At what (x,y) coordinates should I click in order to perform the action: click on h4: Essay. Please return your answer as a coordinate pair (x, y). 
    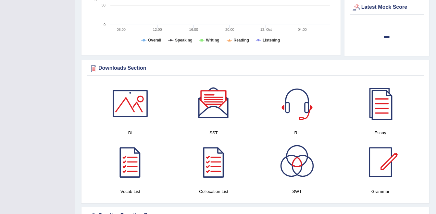
    Looking at the image, I should click on (380, 133).